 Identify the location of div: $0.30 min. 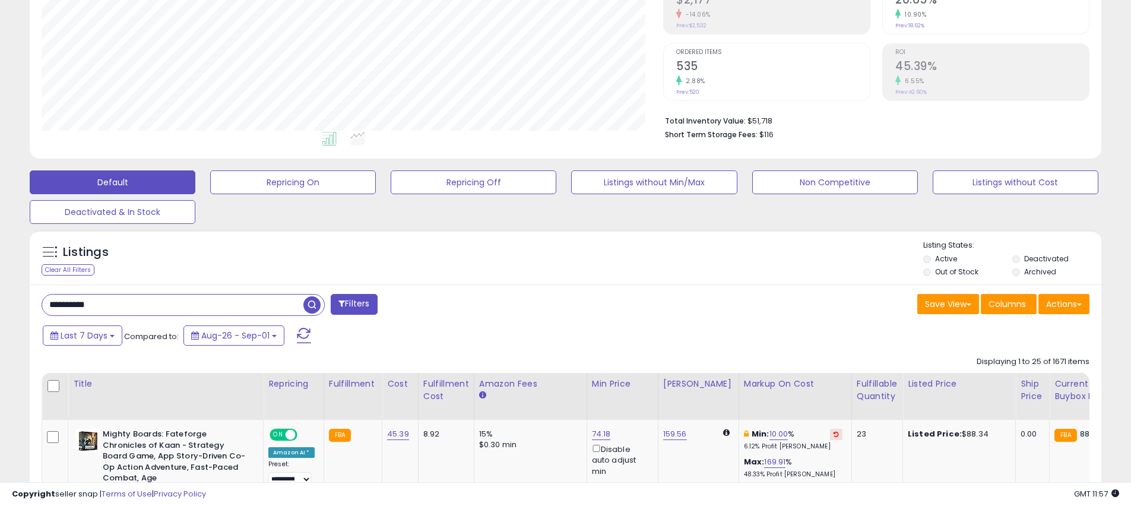
(529, 445).